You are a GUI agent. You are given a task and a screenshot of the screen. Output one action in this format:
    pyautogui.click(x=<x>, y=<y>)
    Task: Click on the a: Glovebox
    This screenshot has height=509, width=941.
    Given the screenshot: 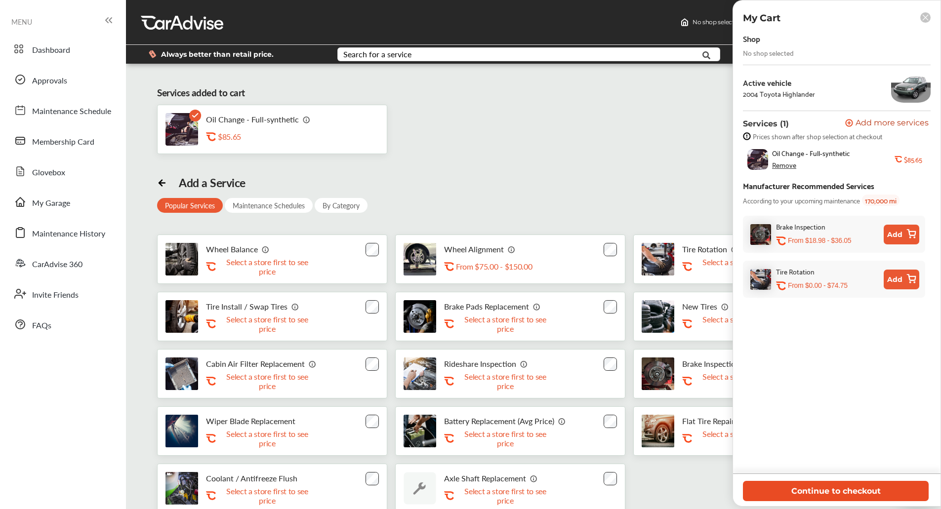 What is the action you would take?
    pyautogui.click(x=62, y=171)
    